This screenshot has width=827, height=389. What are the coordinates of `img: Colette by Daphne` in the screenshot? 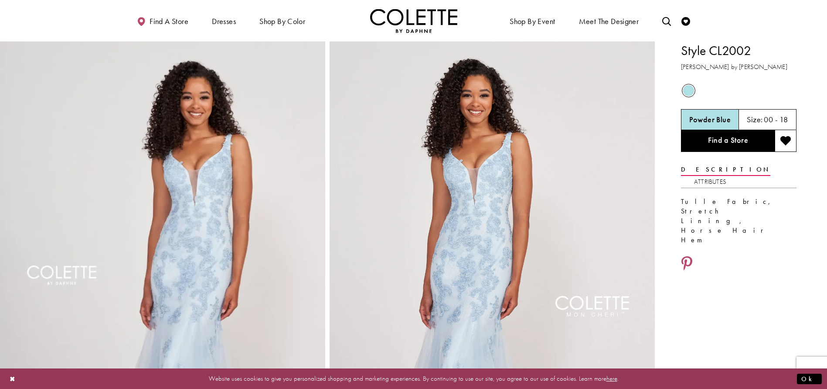 It's located at (414, 20).